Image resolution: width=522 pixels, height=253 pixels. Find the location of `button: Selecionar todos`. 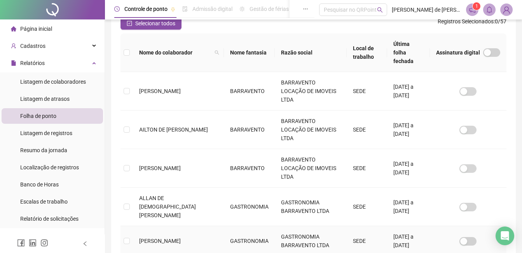

button: Selecionar todos is located at coordinates (151, 23).